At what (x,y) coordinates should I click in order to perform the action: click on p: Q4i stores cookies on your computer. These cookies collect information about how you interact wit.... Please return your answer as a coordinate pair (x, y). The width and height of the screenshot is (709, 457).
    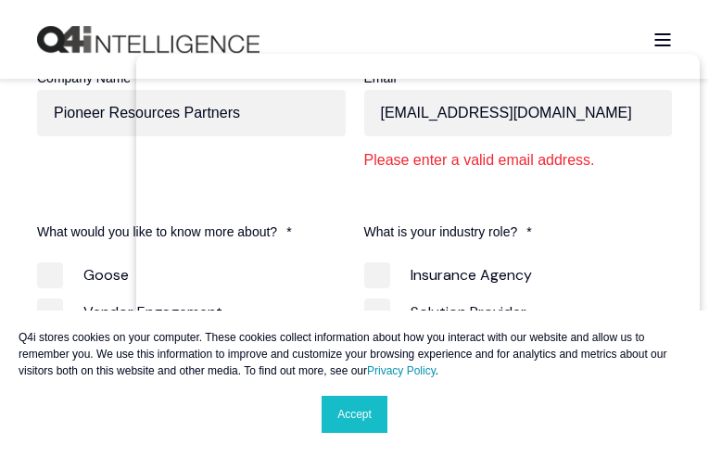
    Looking at the image, I should click on (354, 354).